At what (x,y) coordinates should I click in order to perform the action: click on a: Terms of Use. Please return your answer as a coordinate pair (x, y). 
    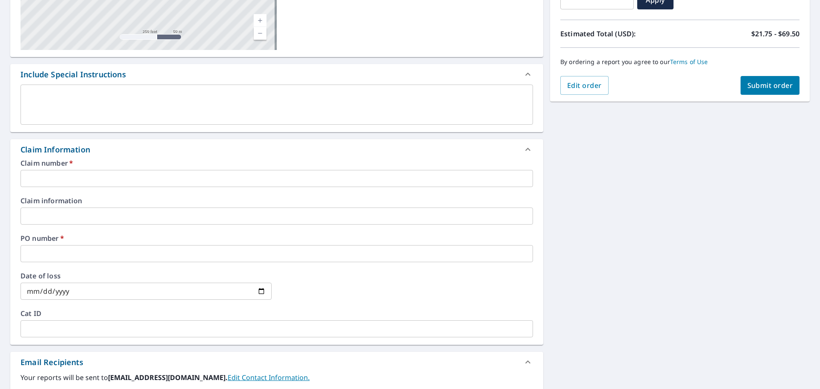
    Looking at the image, I should click on (689, 62).